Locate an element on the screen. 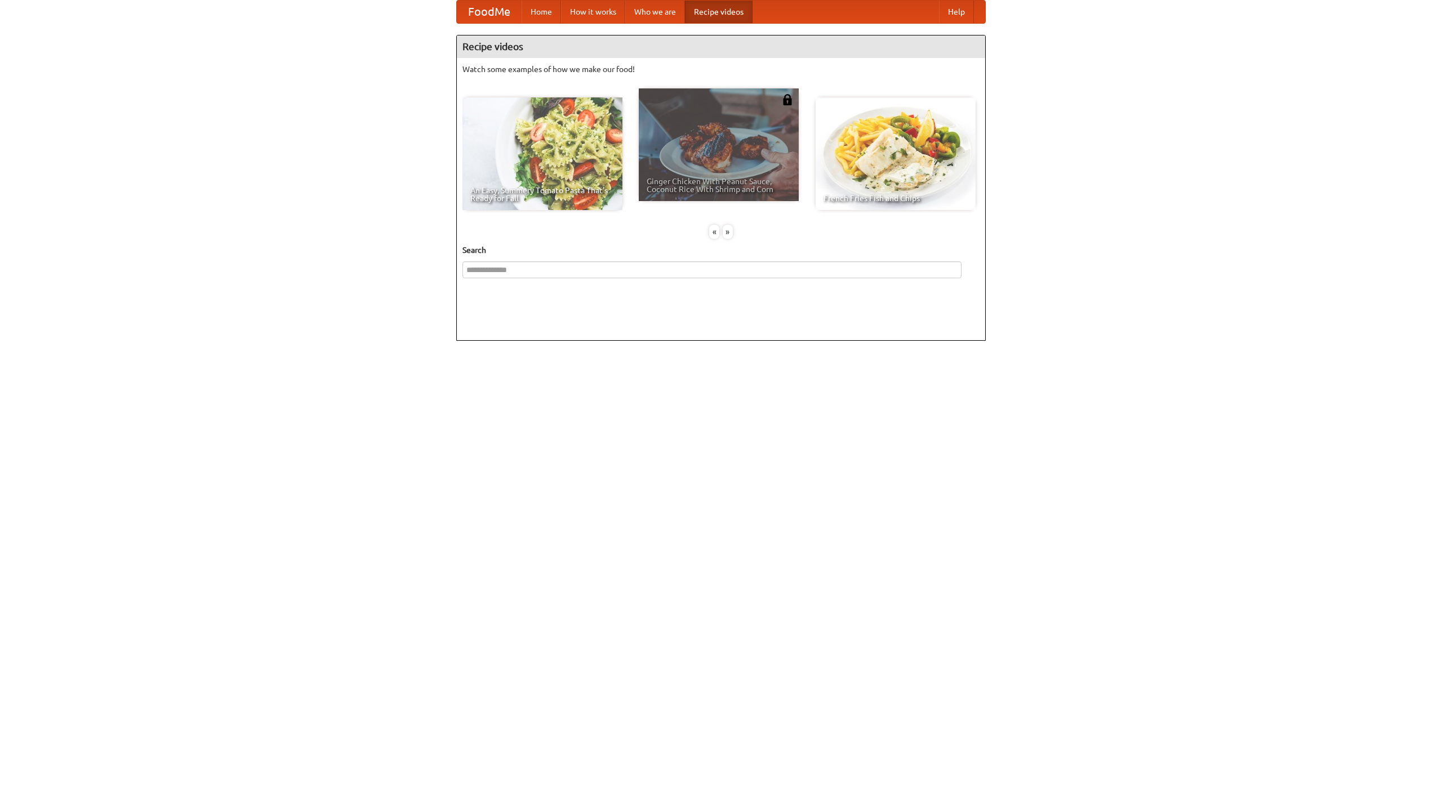  span: An Easy, Summery Tomato Pasta That's Ready for Fall is located at coordinates (542, 194).